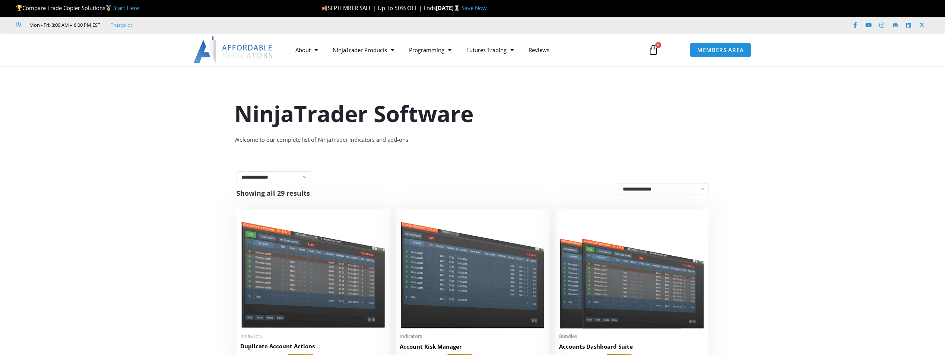 The image size is (945, 355). I want to click on a: Account Risk Manager, so click(472, 349).